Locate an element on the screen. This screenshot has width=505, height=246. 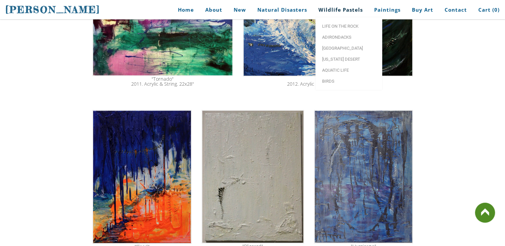
a: Paintings is located at coordinates (387, 10).